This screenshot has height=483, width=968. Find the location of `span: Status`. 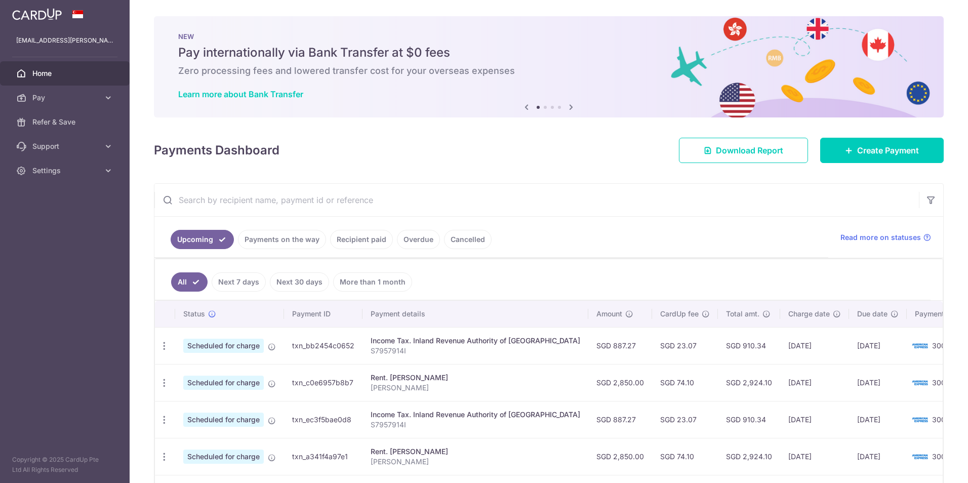

span: Status is located at coordinates (194, 314).